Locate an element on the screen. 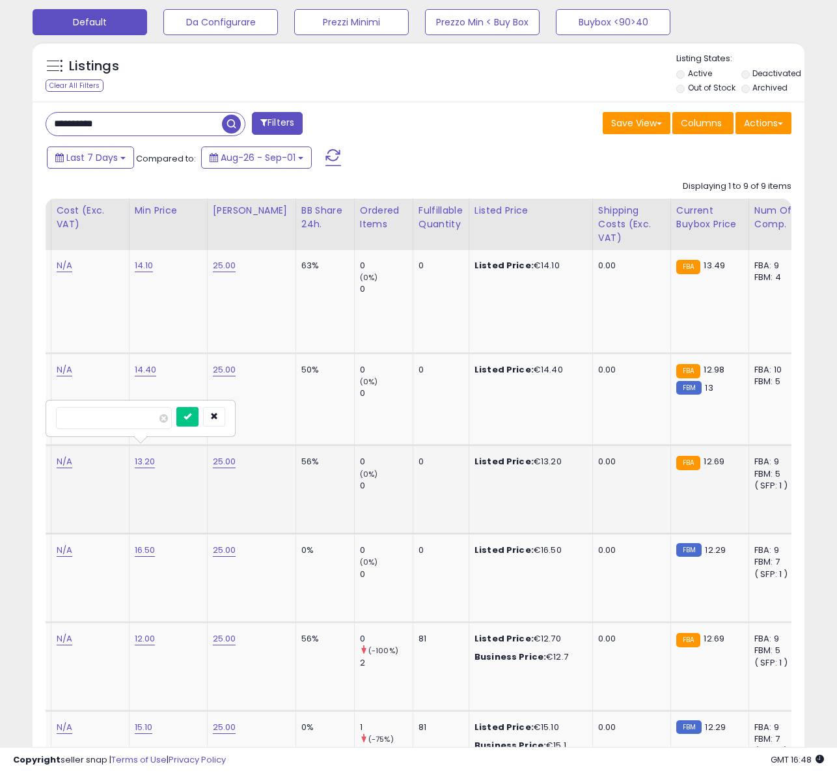 Image resolution: width=837 pixels, height=773 pixels. span: Columns is located at coordinates (701, 123).